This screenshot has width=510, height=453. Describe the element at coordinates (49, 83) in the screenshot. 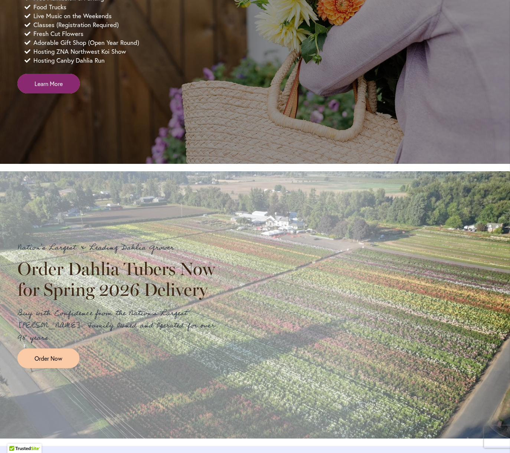

I see `span: Learn More` at that location.